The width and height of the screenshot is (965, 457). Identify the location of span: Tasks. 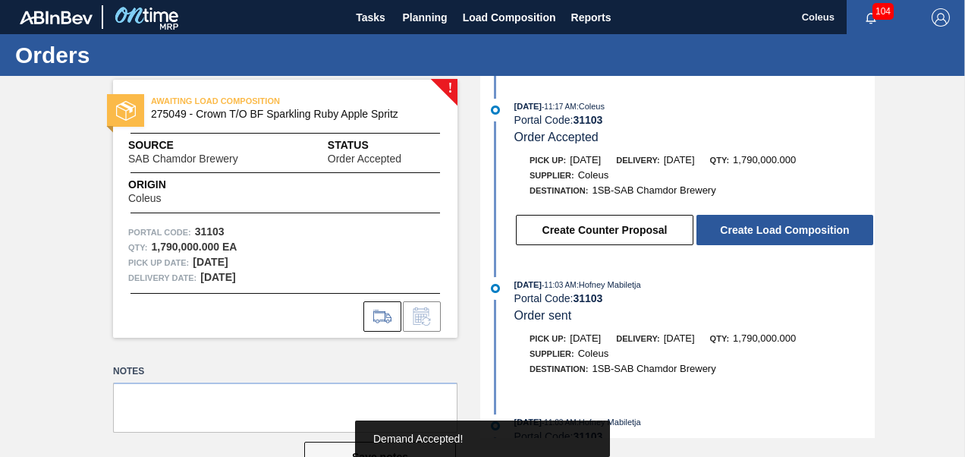
(371, 17).